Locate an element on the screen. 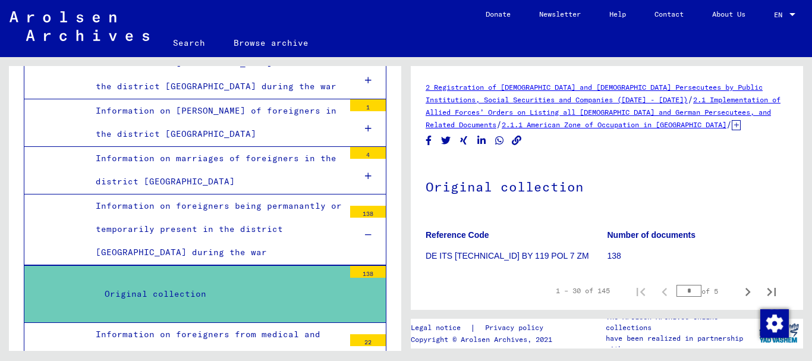 The width and height of the screenshot is (812, 361). div: Original collection is located at coordinates (220, 294).